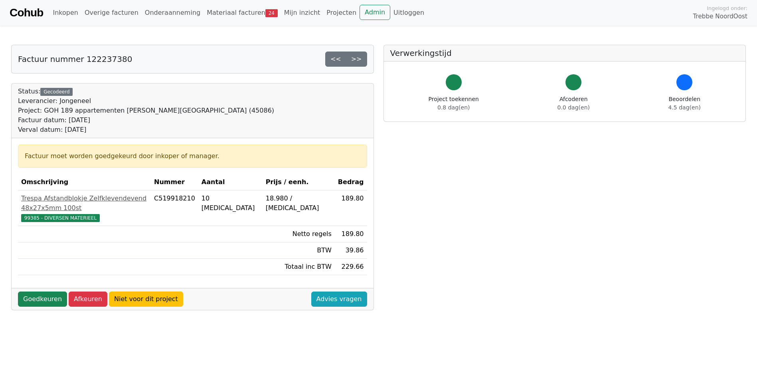 The image size is (757, 381). Describe the element at coordinates (684, 103) in the screenshot. I see `div: Beoordelen` at that location.